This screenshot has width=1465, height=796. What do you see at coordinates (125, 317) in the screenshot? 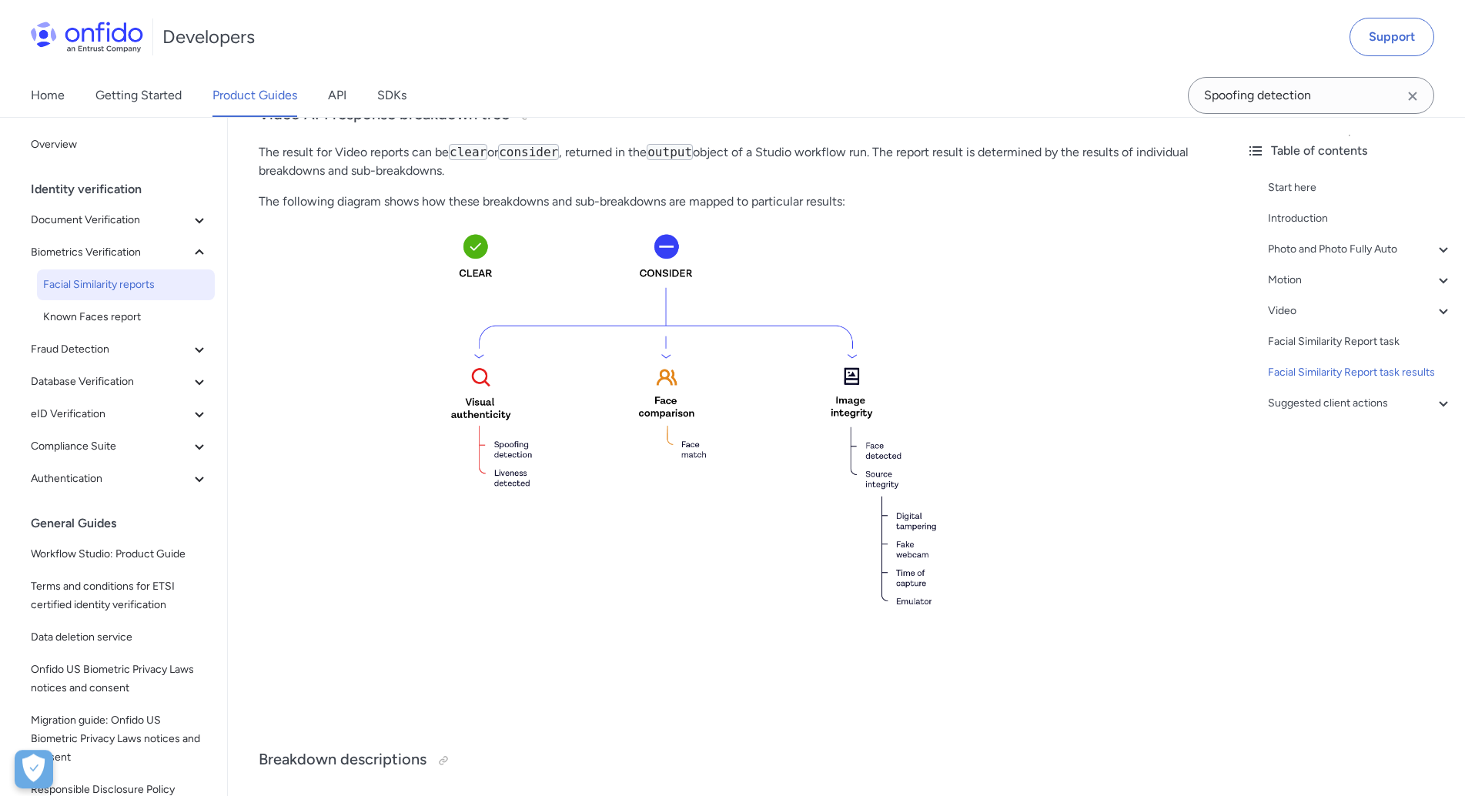
I see `a: Known Faces report` at bounding box center [125, 317].